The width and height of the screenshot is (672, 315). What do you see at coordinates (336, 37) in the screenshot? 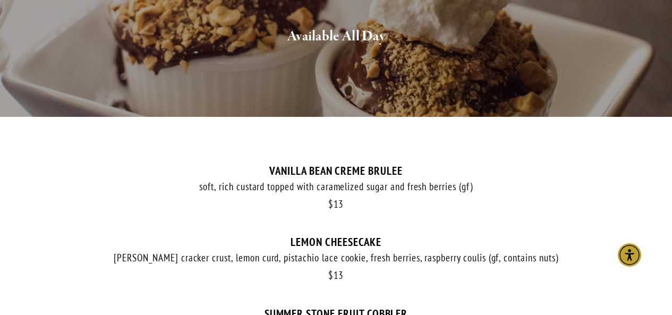
I see `h2: Available All Day` at bounding box center [336, 37].